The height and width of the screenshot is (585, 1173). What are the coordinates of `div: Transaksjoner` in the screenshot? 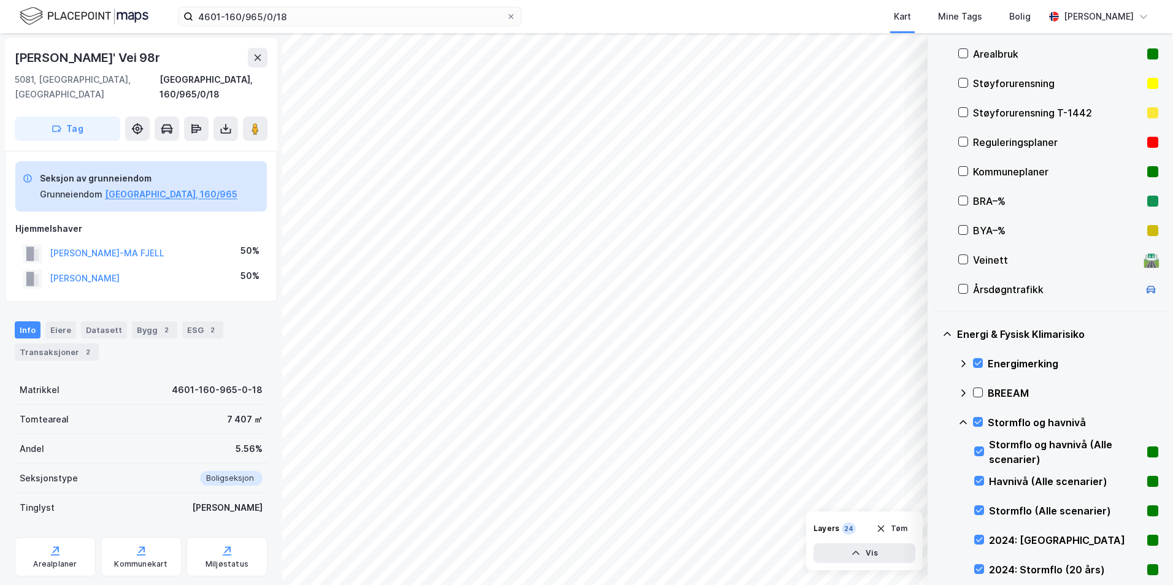 It's located at (56, 352).